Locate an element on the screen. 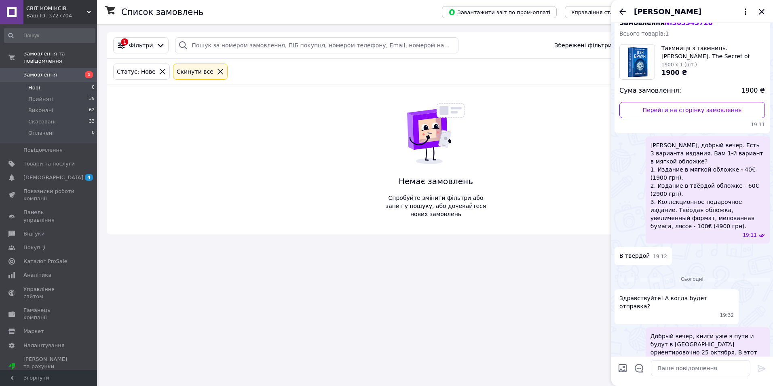  img: 6861238691_w100_h100_tajna-iz-tajn.jpg is located at coordinates (637, 62).